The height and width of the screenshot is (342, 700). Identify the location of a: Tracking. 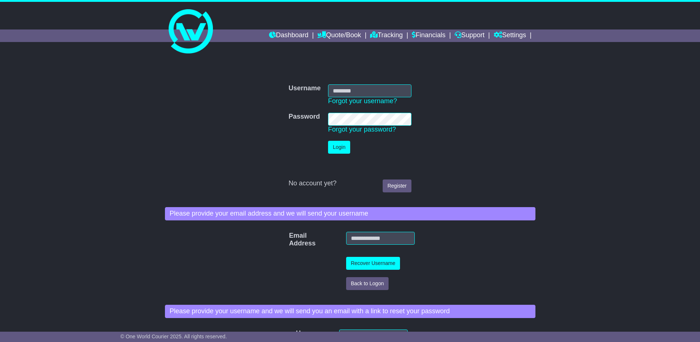
(386, 36).